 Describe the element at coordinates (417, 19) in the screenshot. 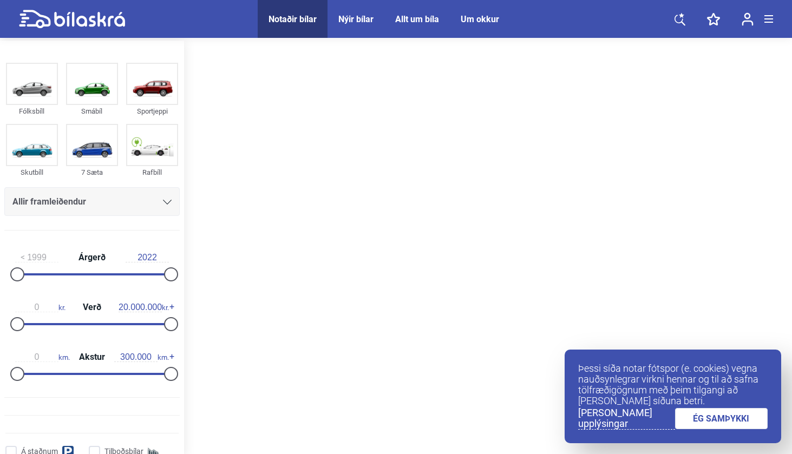

I see `a: Allt um bíla` at that location.